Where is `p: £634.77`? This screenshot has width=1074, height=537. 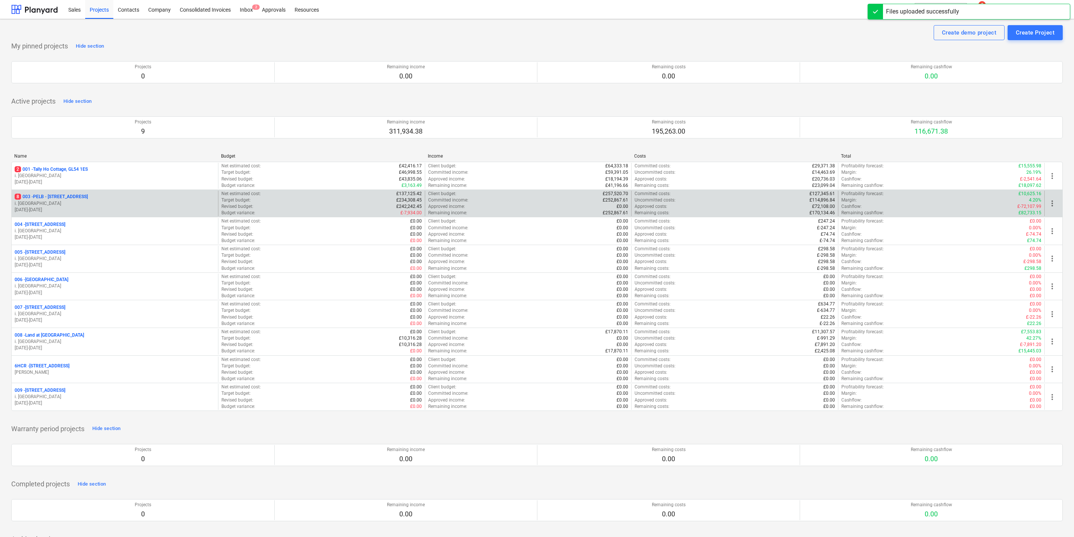
p: £634.77 is located at coordinates (826, 304).